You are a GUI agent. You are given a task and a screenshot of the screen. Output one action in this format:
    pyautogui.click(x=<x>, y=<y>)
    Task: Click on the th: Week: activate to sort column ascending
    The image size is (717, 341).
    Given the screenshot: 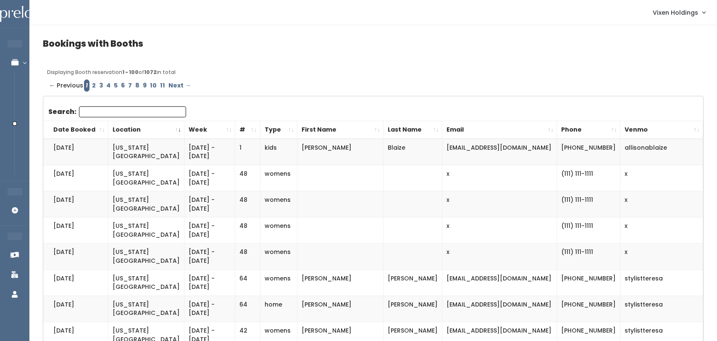 What is the action you would take?
    pyautogui.click(x=210, y=129)
    